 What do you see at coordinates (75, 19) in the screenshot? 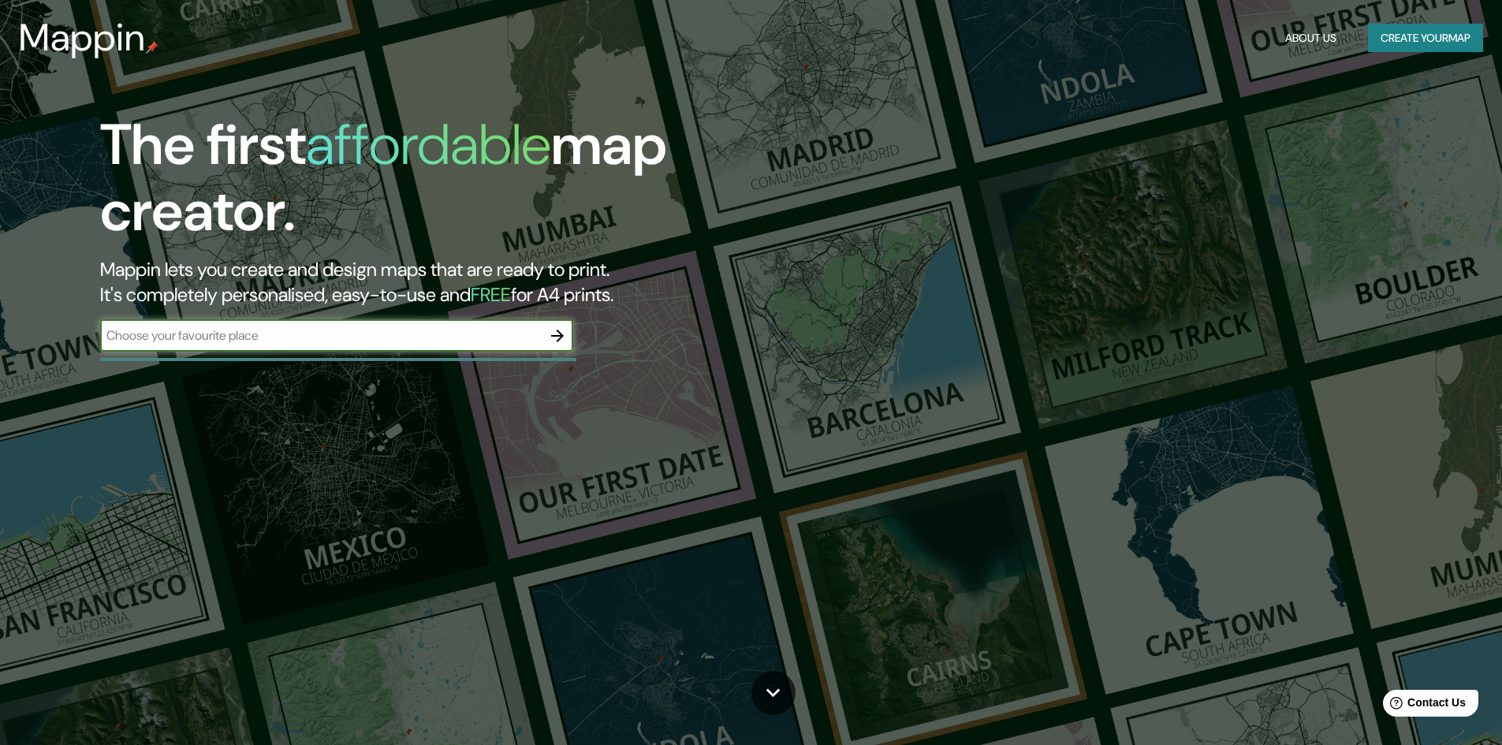
I see `span: Contact Us` at bounding box center [75, 19].